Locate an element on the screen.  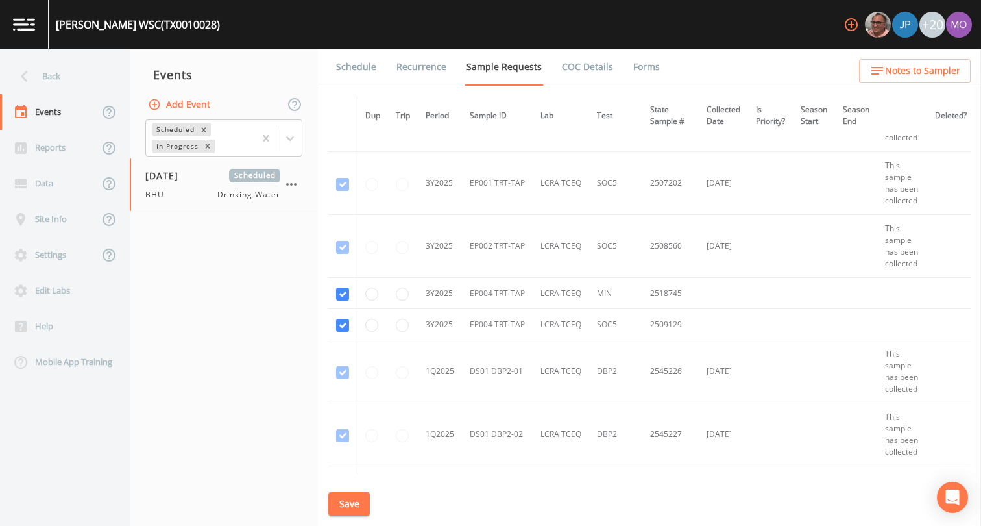
td: 2518745 is located at coordinates (670, 293).